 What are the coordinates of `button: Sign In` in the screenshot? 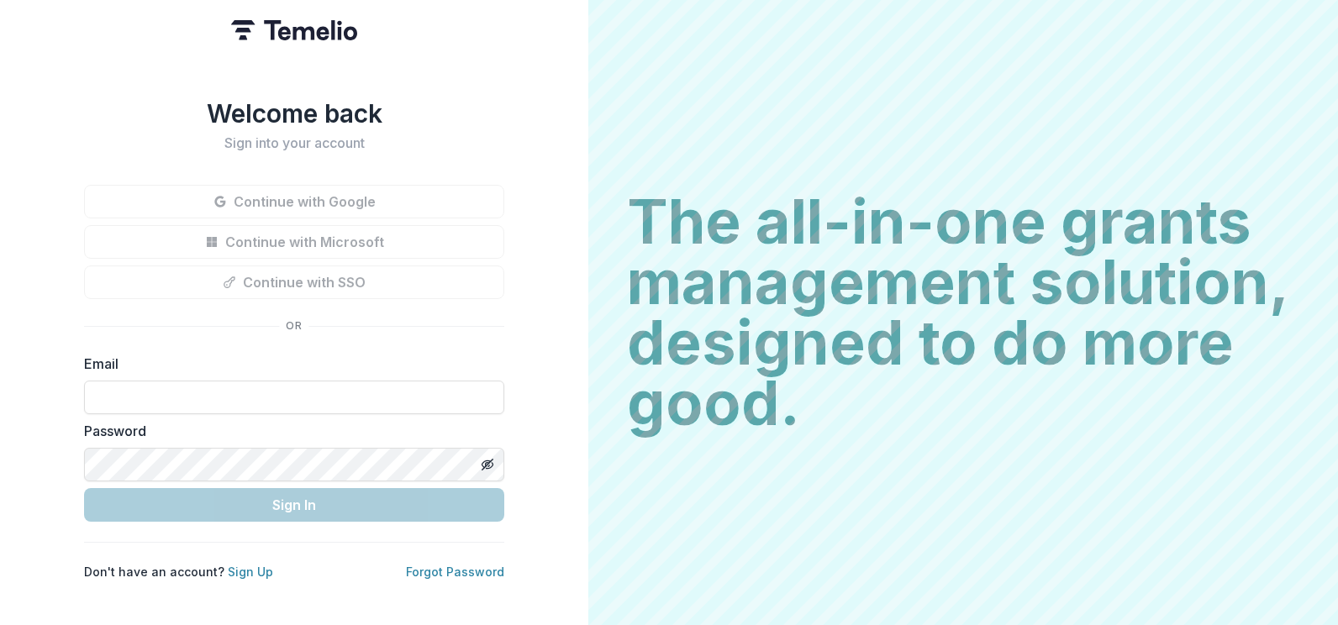 It's located at (294, 505).